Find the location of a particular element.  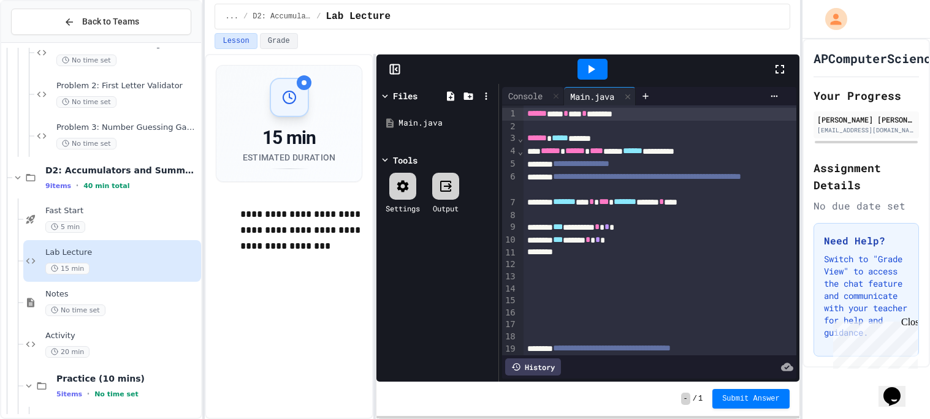

div: 8 is located at coordinates (510, 216).